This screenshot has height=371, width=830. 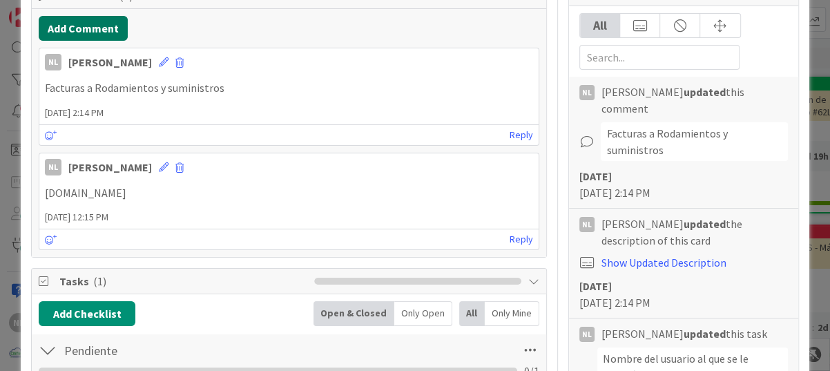 What do you see at coordinates (83, 28) in the screenshot?
I see `button: Add Comment` at bounding box center [83, 28].